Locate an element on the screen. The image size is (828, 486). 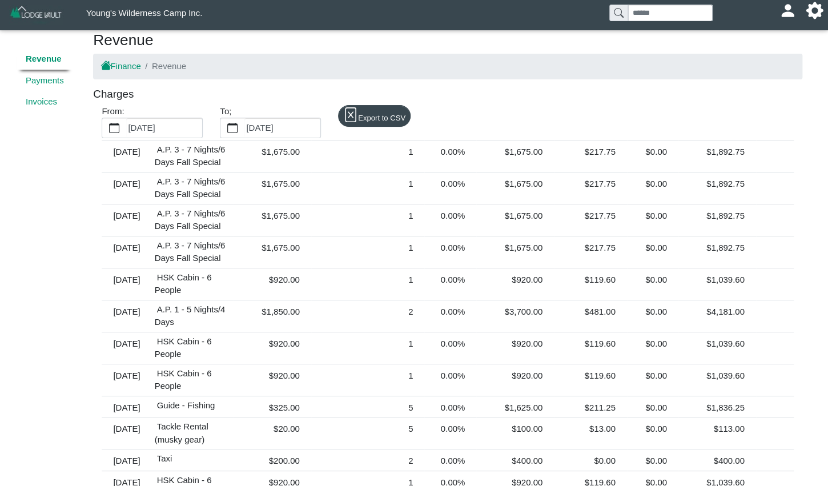
span: A.P. 1 - 5 Nights/4 Days is located at coordinates (190, 315).